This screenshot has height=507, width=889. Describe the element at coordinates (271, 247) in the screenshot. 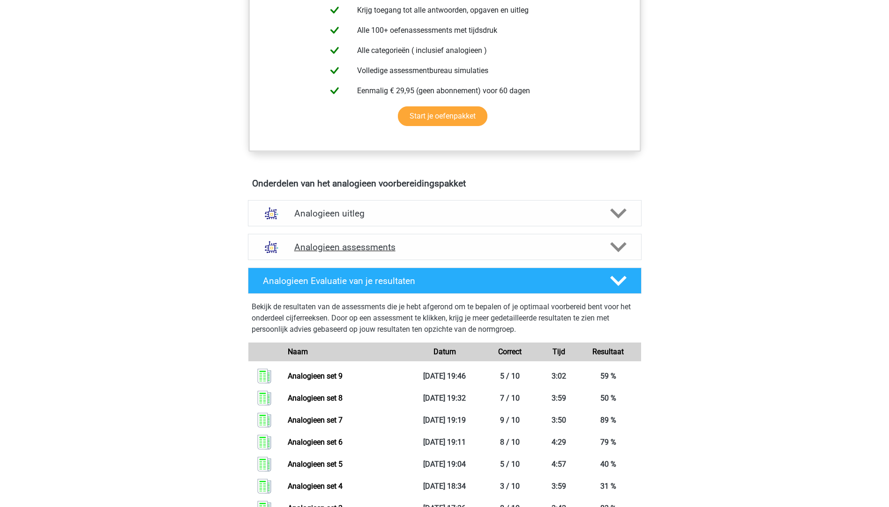

I see `img: analogieen assessments` at that location.